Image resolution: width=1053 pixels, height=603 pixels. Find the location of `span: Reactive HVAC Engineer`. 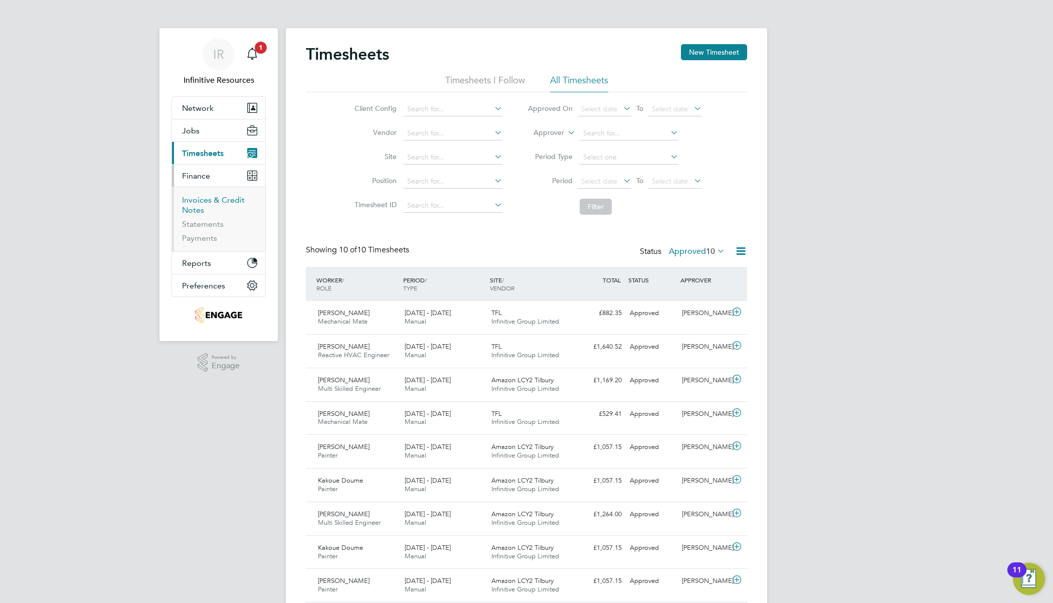

span: Reactive HVAC Engineer is located at coordinates (353, 354).